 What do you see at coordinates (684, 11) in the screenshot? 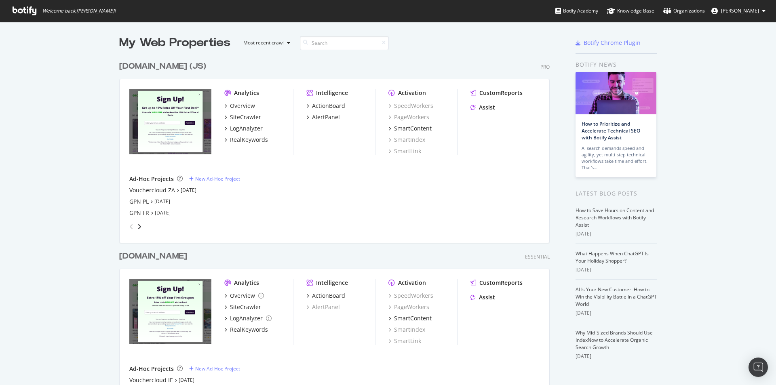
I see `div: Organizations` at bounding box center [684, 11].